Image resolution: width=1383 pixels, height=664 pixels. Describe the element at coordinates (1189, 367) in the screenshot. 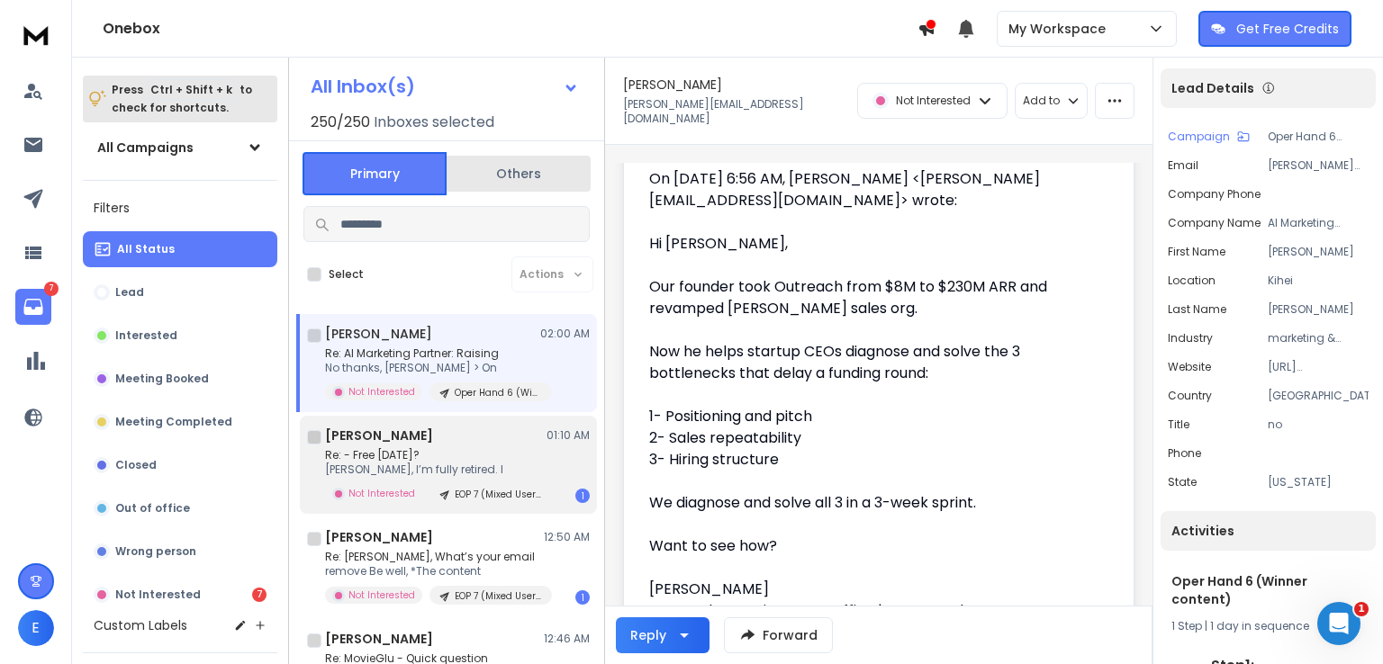

I see `p: website` at that location.